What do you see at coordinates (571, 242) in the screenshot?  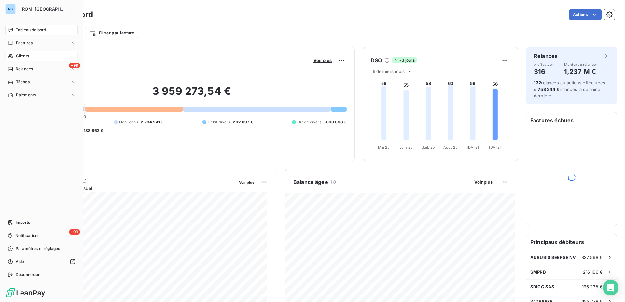 I see `h6: Principaux débiteurs` at bounding box center [571, 242].